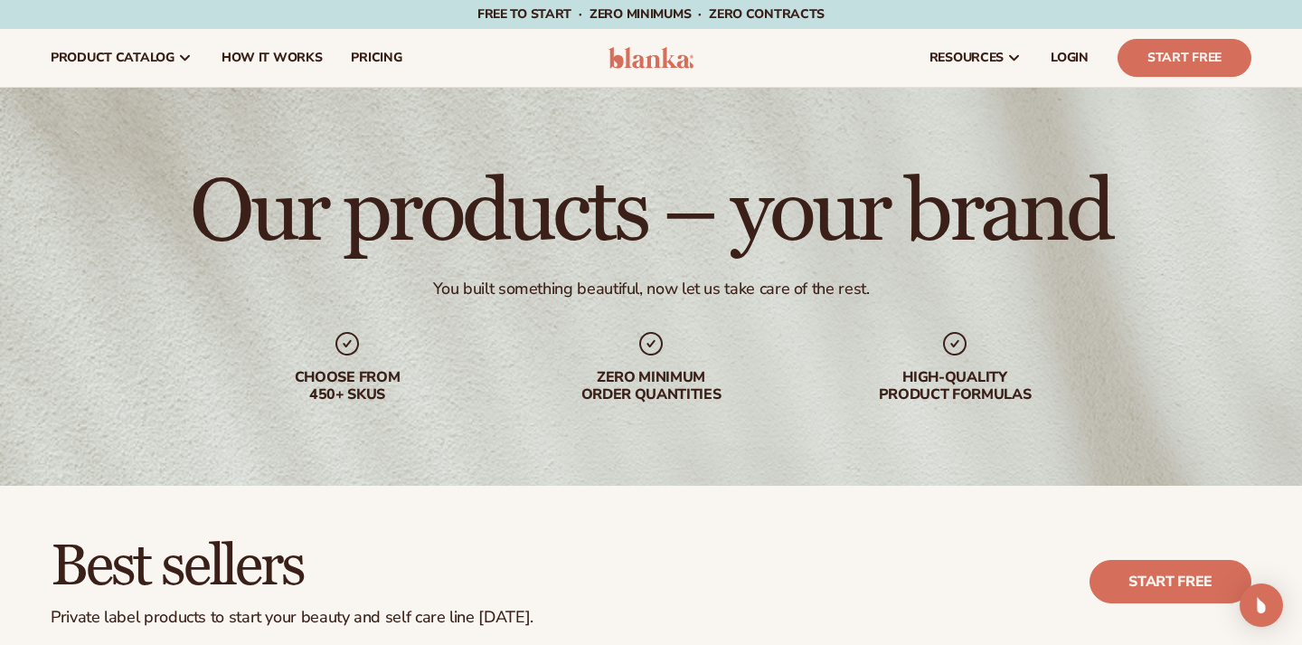 This screenshot has height=645, width=1302. What do you see at coordinates (651, 58) in the screenshot?
I see `a: logo` at bounding box center [651, 58].